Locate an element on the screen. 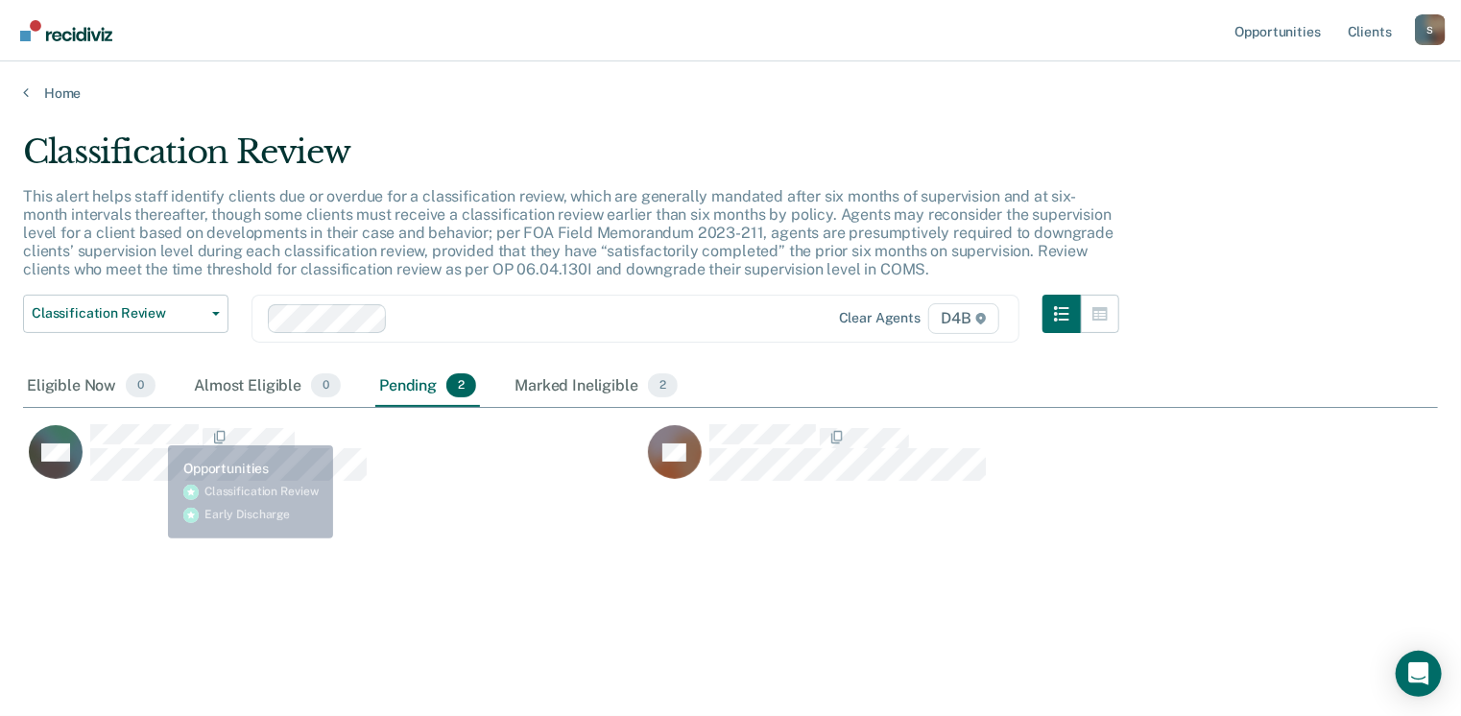  a: Home is located at coordinates (730, 93).